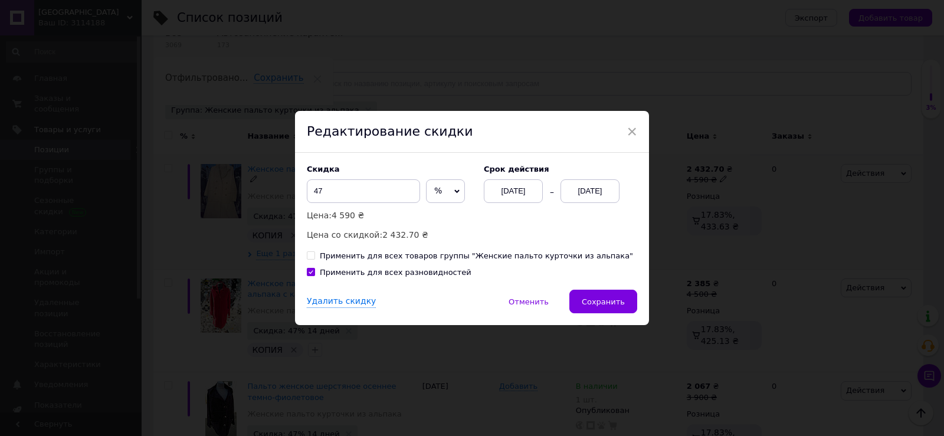 The height and width of the screenshot is (436, 944). What do you see at coordinates (389, 131) in the screenshot?
I see `span: Редактирование скидки` at bounding box center [389, 131].